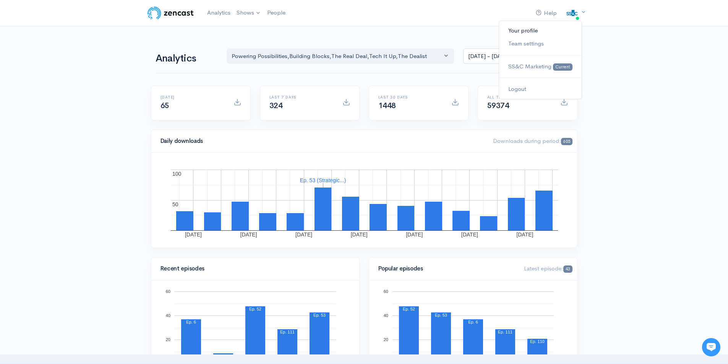 The image size is (728, 364). I want to click on input: Search articles, so click(79, 151).